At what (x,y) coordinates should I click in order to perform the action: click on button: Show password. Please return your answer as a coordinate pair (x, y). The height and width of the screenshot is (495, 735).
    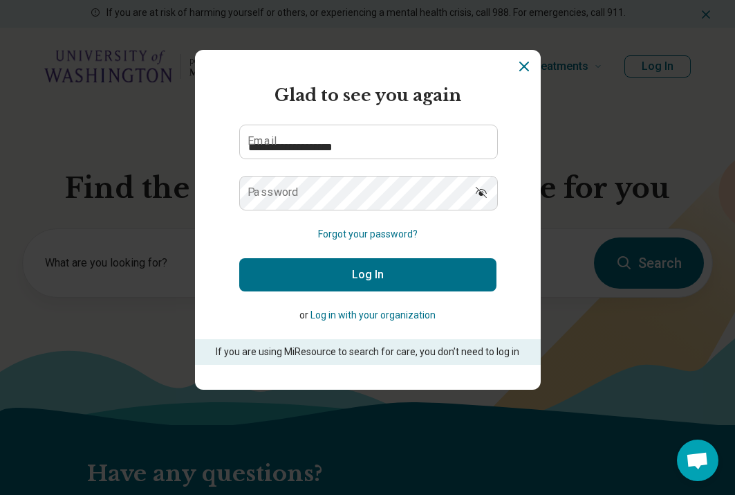
    Looking at the image, I should click on (481, 192).